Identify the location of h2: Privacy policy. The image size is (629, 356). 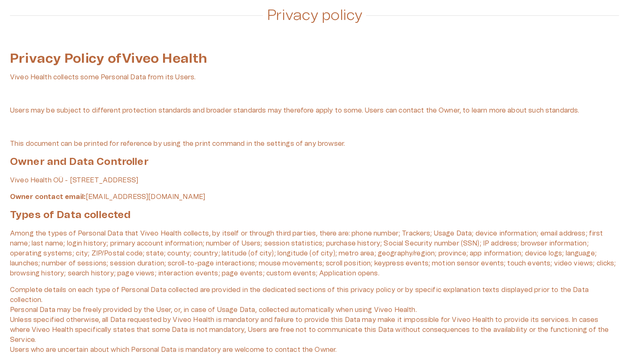
(314, 15).